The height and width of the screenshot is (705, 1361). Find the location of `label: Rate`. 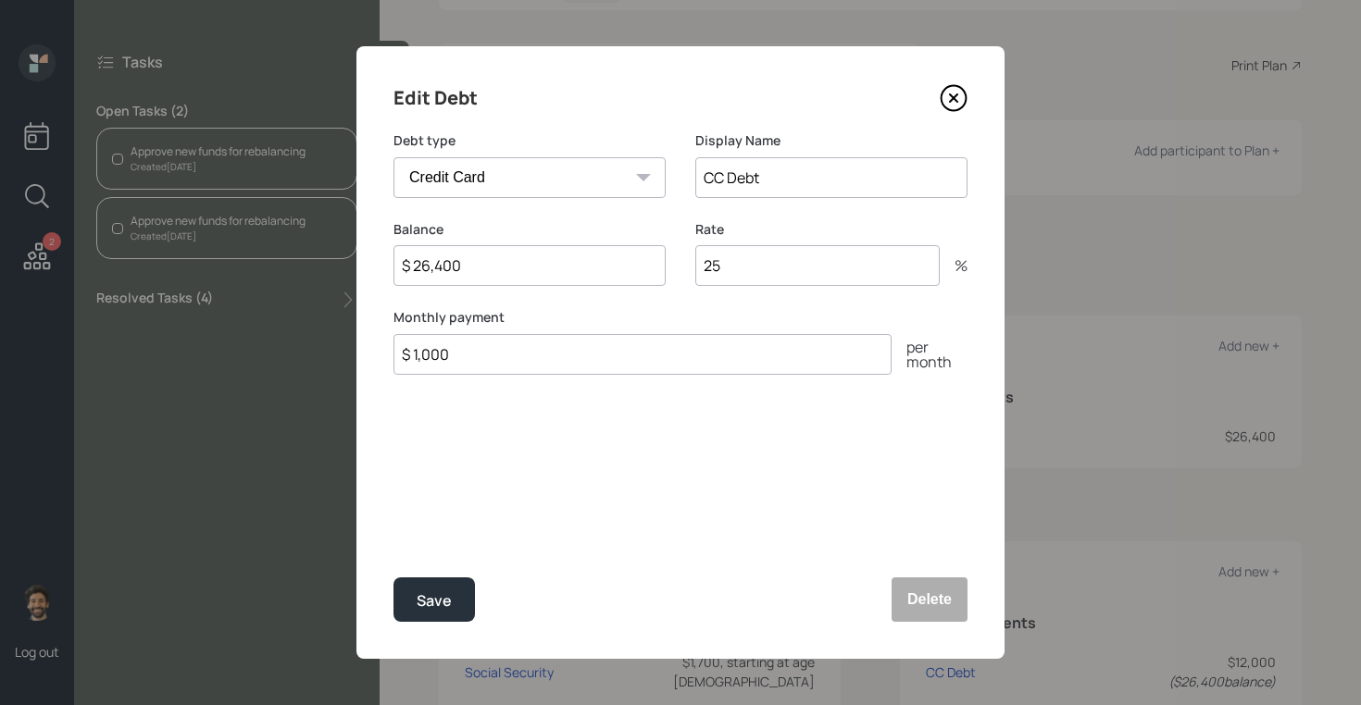

label: Rate is located at coordinates (831, 230).